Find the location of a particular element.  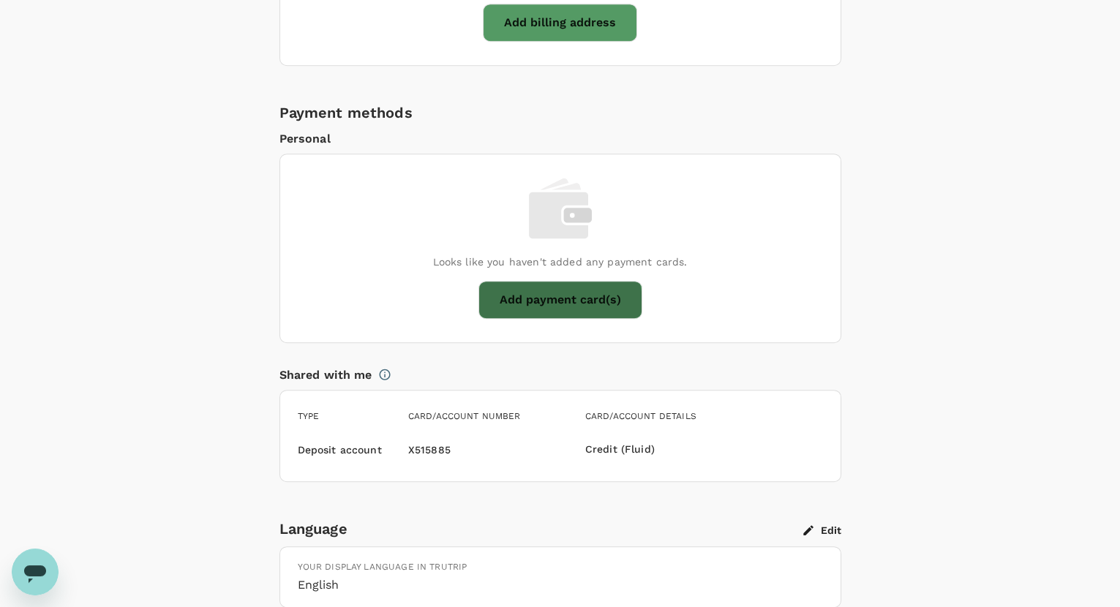

span: Card/Account details is located at coordinates (641, 416).